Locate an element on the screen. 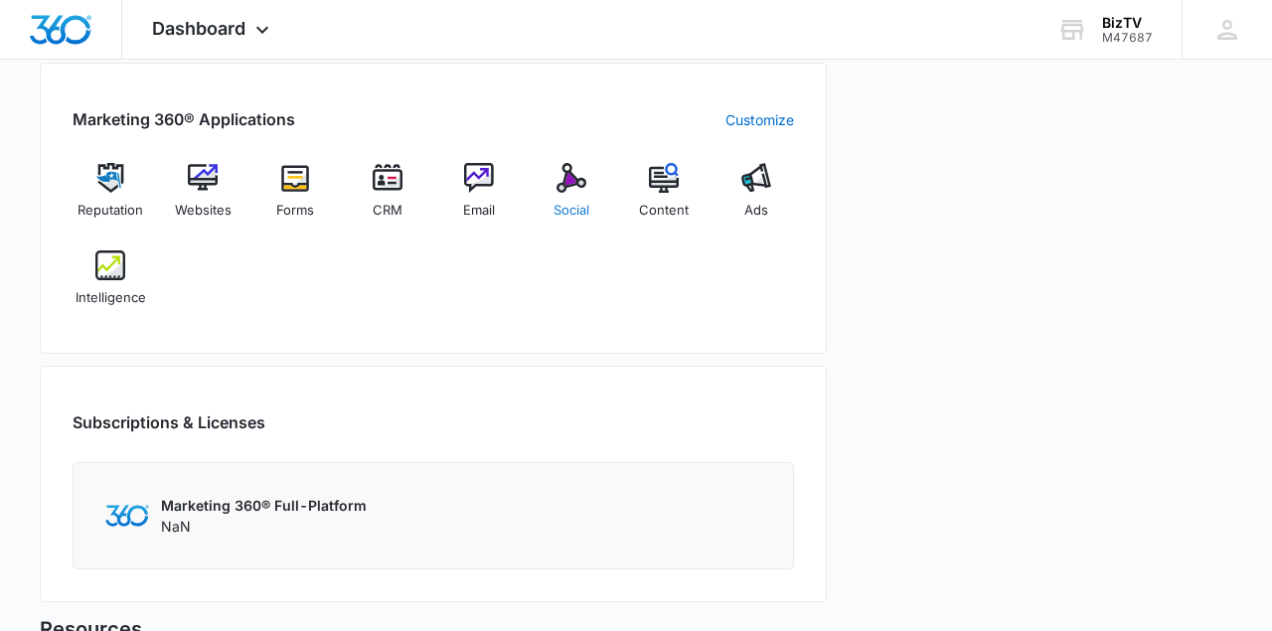 The height and width of the screenshot is (631, 1272). a: Content is located at coordinates (664, 199).